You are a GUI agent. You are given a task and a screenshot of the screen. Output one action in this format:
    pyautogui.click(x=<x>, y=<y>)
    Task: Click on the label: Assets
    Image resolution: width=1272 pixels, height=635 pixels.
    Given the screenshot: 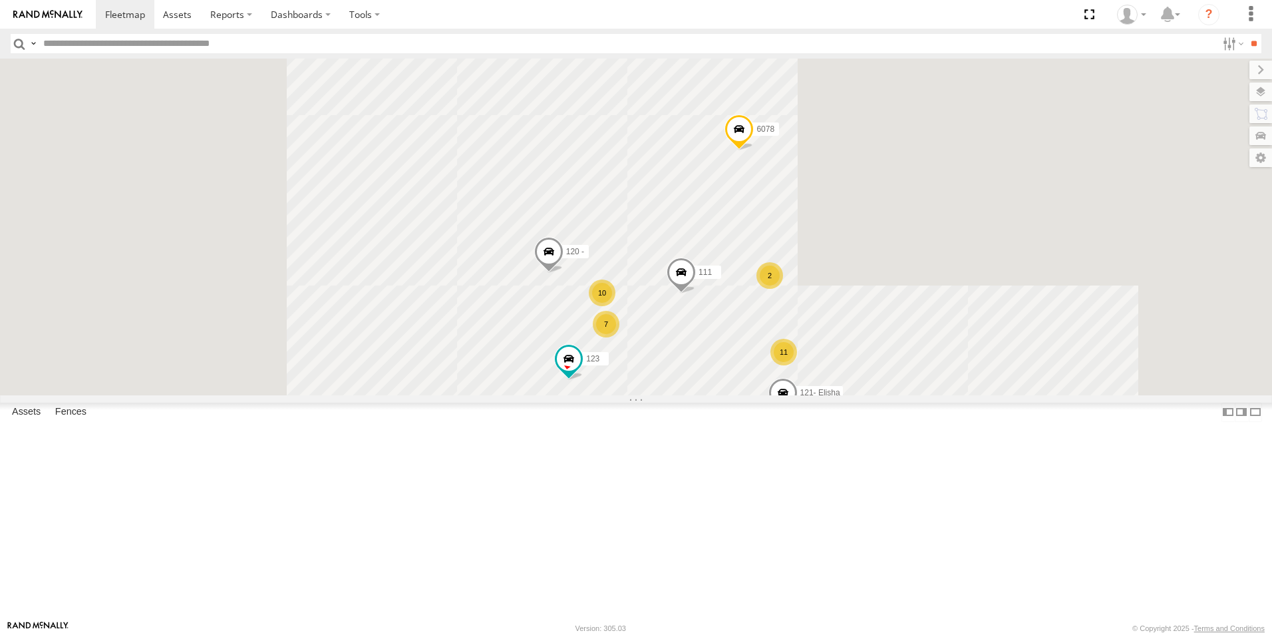 What is the action you would take?
    pyautogui.click(x=26, y=412)
    